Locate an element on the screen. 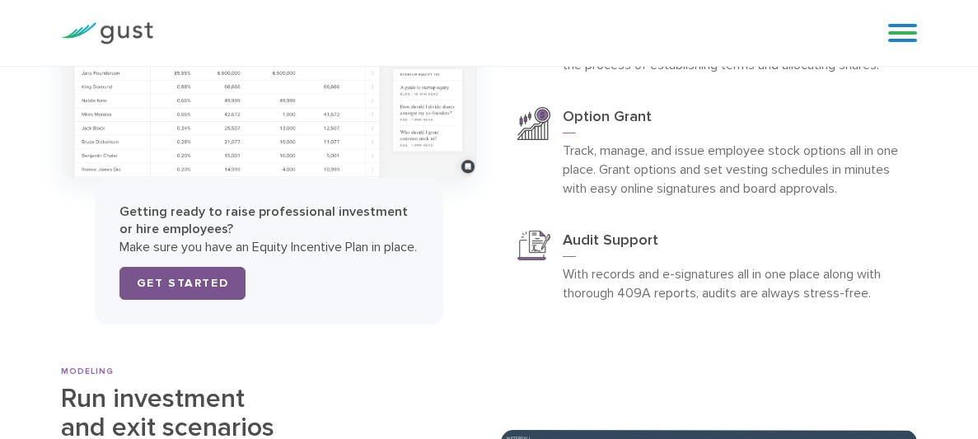 The image size is (978, 439). a: Get Started is located at coordinates (183, 283).